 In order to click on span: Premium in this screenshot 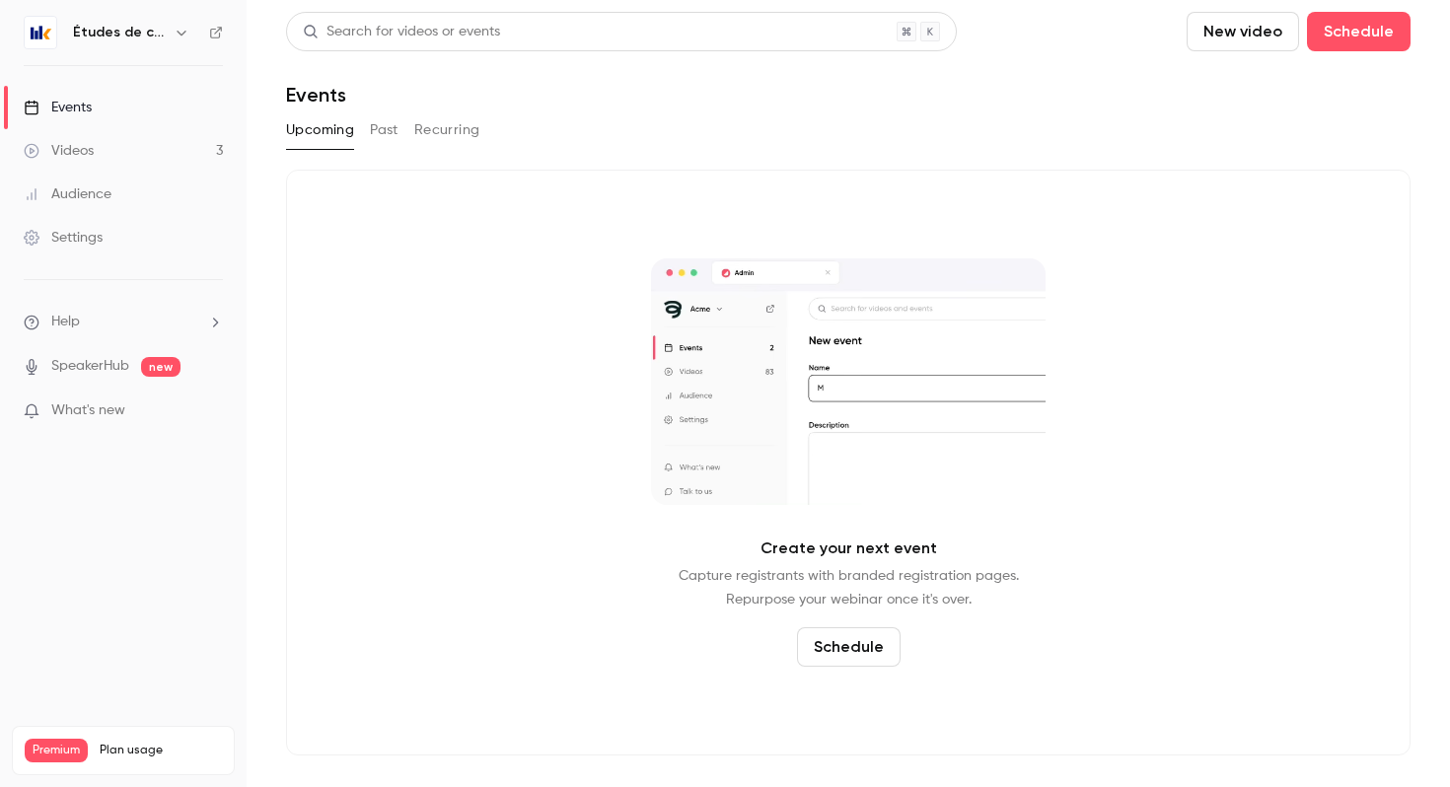, I will do `click(56, 750)`.